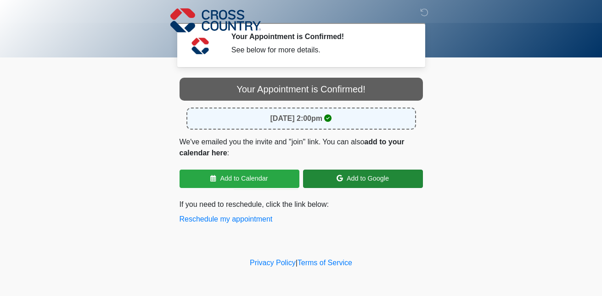  I want to click on p: If you need to reschedule, click the link below:, so click(301, 212).